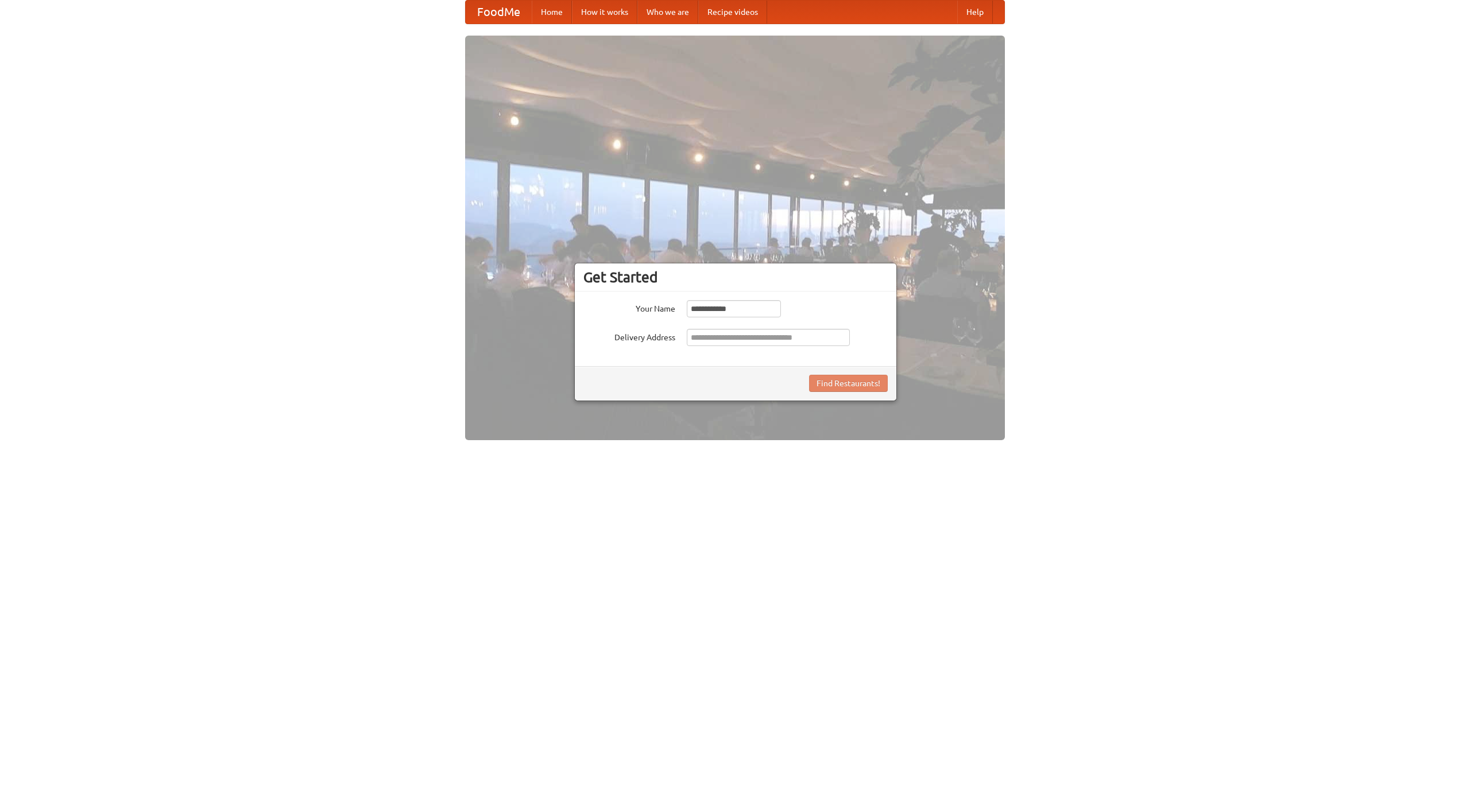 The height and width of the screenshot is (812, 1470). What do you see at coordinates (736, 277) in the screenshot?
I see `h3: Get Started` at bounding box center [736, 277].